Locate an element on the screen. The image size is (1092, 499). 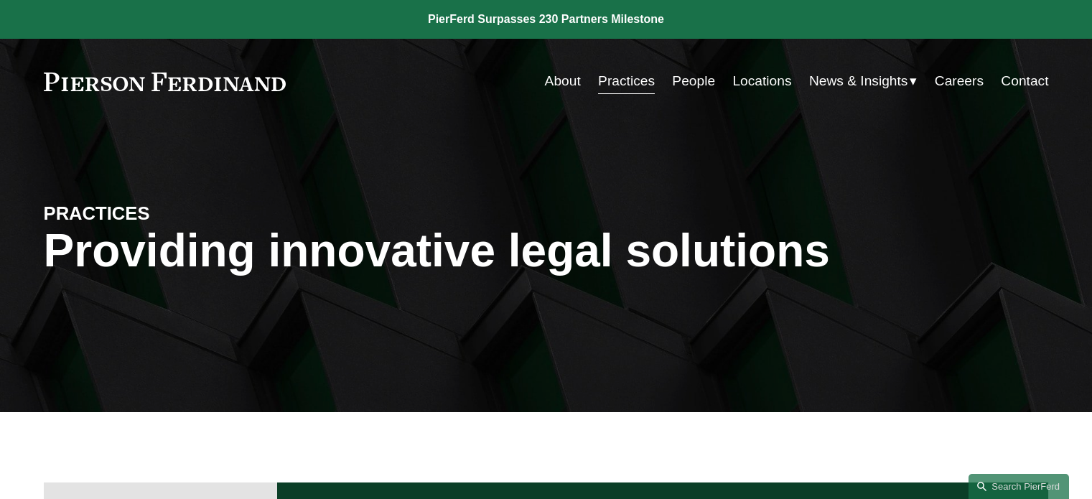
a: People is located at coordinates (694, 81).